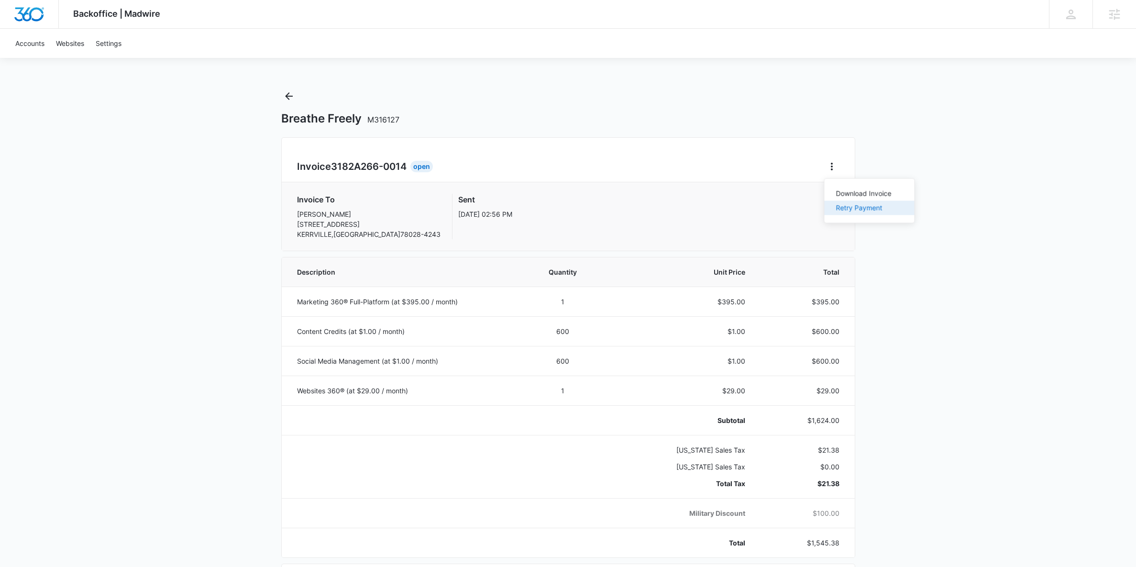  What do you see at coordinates (403, 361) in the screenshot?
I see `p: Social Media Management (at $1.00 / month)` at bounding box center [403, 361].